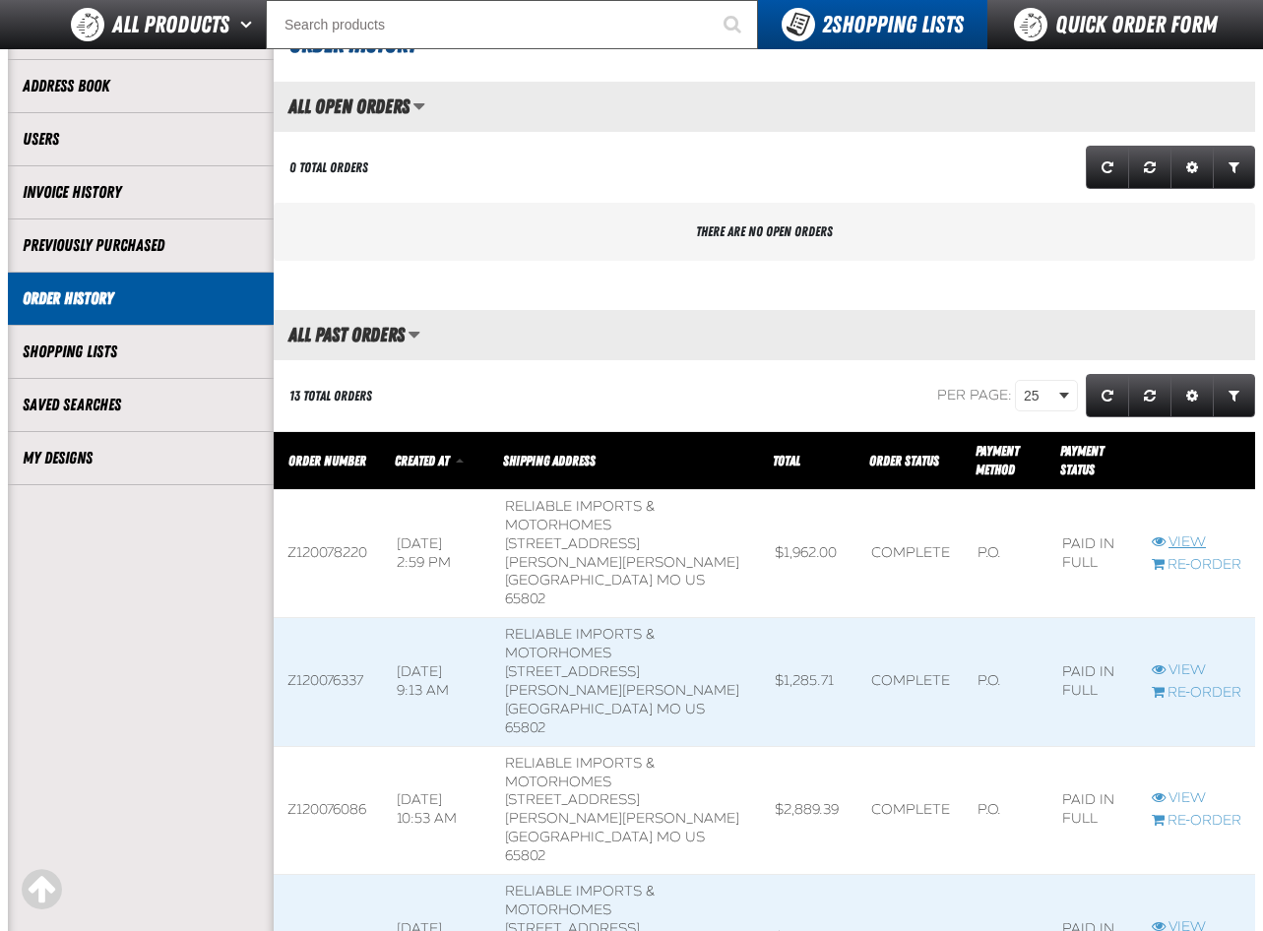  Describe the element at coordinates (893, 25) in the screenshot. I see `span: Shopping Lists` at that location.